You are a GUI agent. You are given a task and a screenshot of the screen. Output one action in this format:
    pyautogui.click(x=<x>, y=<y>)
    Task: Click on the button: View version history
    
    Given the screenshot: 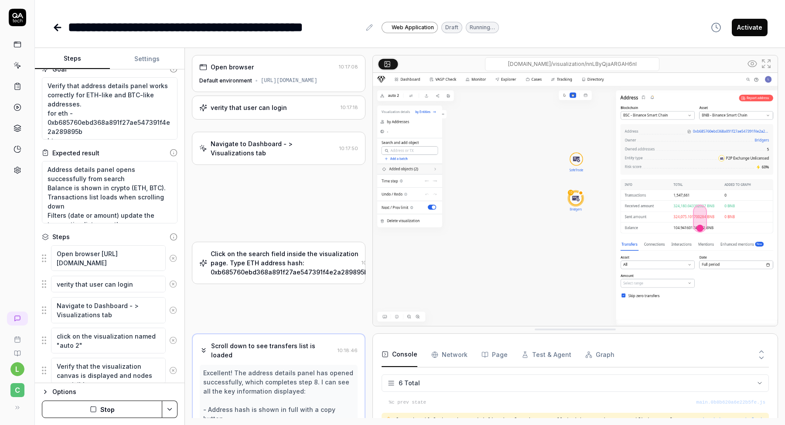 What is the action you would take?
    pyautogui.click(x=716, y=27)
    